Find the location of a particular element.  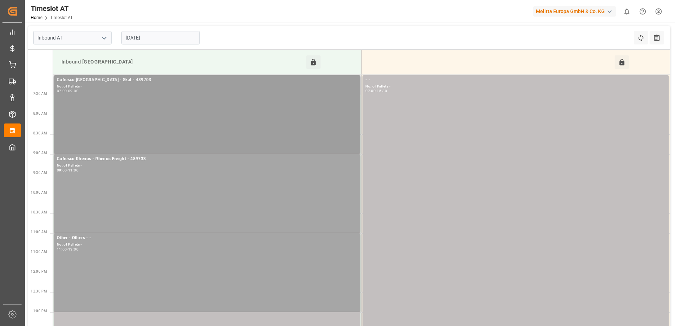

span: 10:30 AM is located at coordinates (39, 212).